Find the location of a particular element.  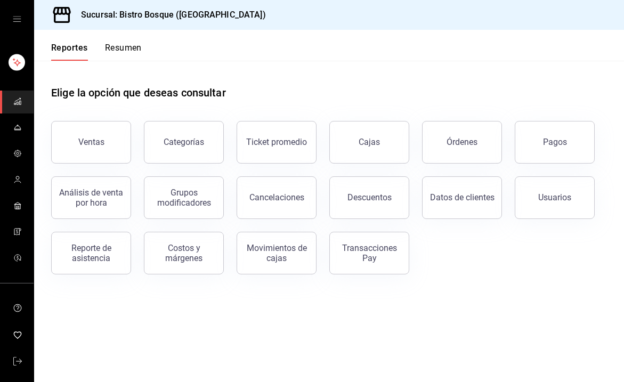

div: Datos de clientes is located at coordinates (462, 197).